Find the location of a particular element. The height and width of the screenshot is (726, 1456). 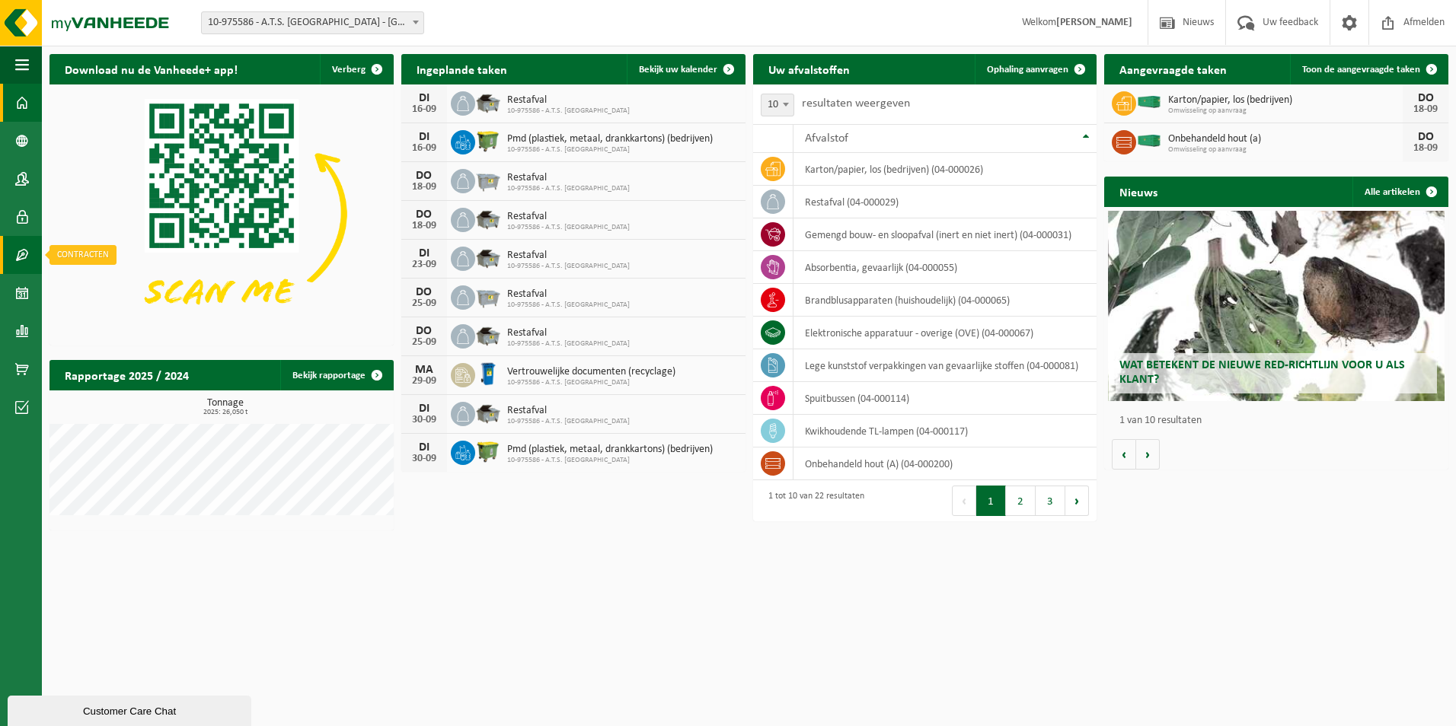

label: resultaten weergeven is located at coordinates (856, 104).